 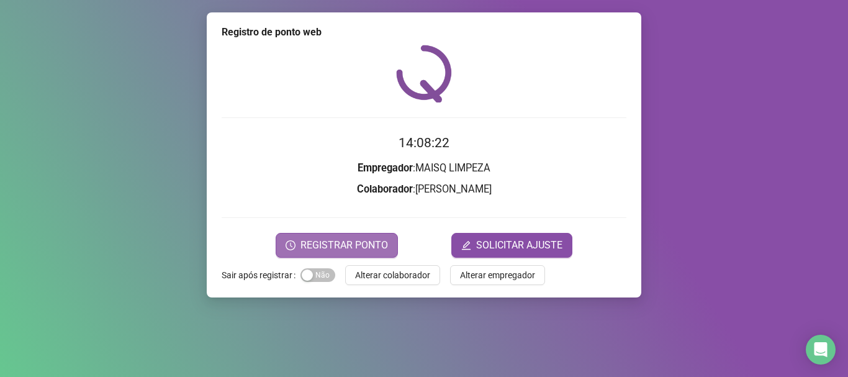 I want to click on span: REGISTRAR PONTO, so click(x=344, y=245).